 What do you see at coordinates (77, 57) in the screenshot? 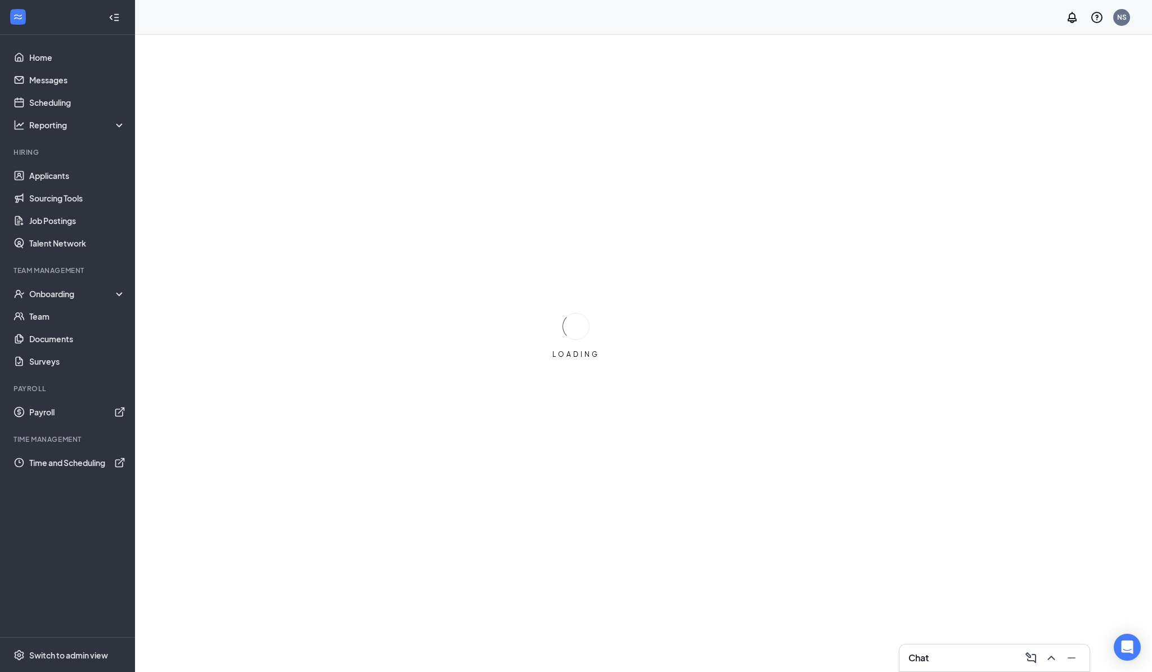
I see `a: Home` at bounding box center [77, 57].